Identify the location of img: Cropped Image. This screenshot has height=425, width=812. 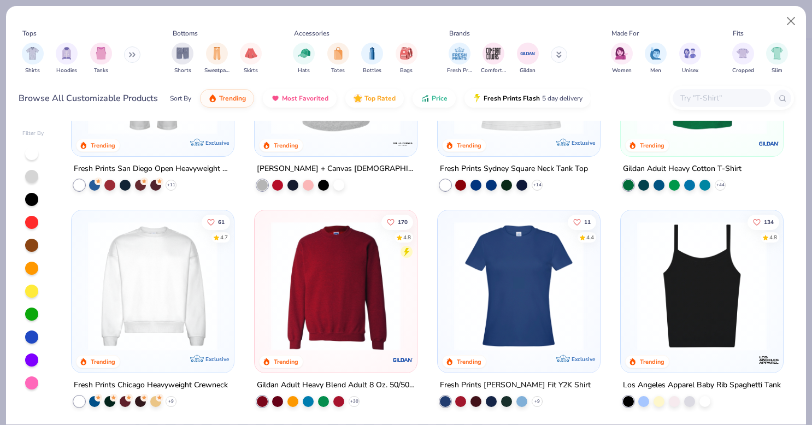
(742, 53).